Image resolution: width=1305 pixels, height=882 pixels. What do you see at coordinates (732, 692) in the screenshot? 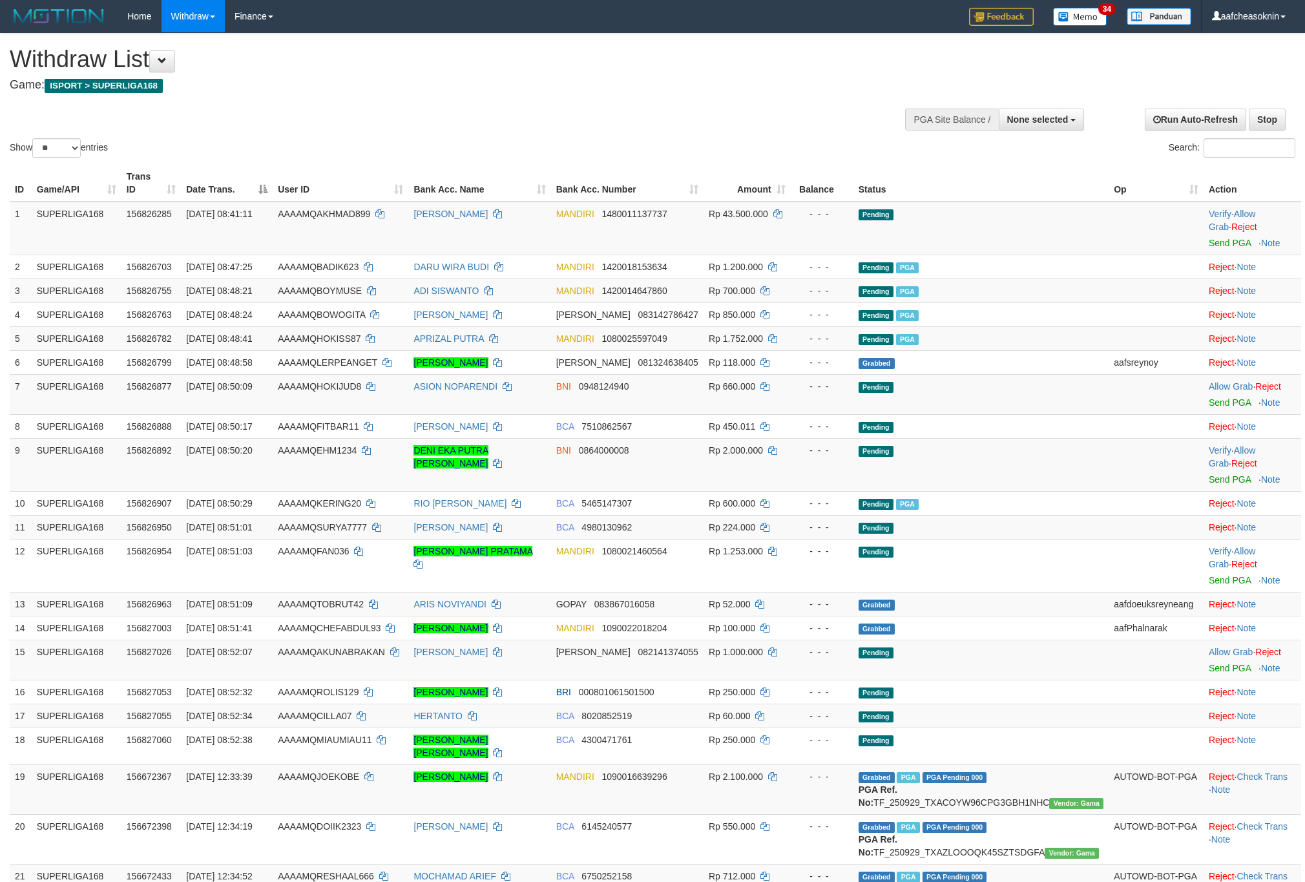
I see `span: Rp 250.000` at bounding box center [732, 692].